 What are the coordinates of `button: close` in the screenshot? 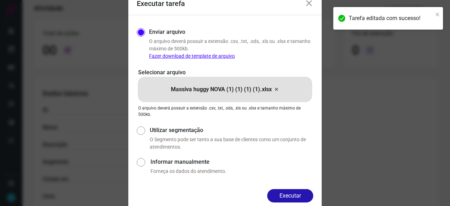 It's located at (437, 14).